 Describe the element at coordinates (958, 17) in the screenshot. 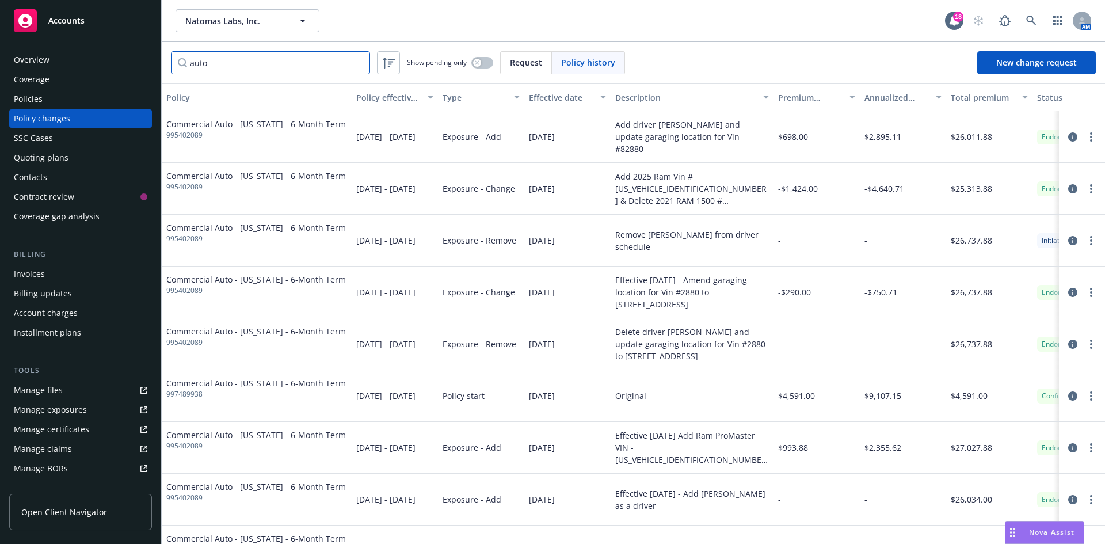

I see `div: 18` at that location.